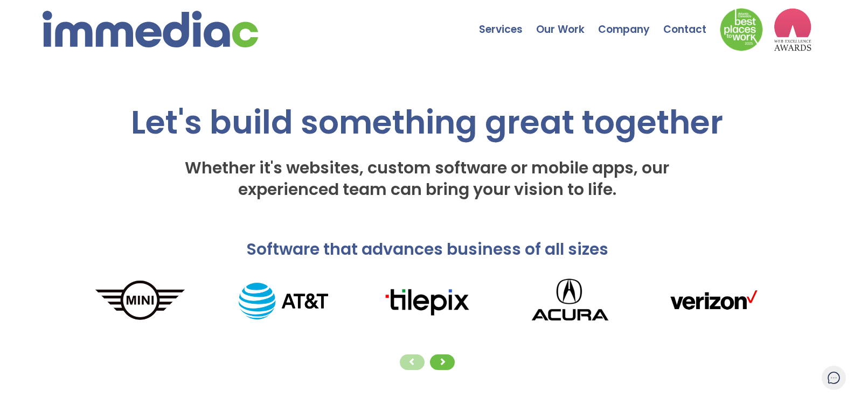 Image resolution: width=854 pixels, height=398 pixels. I want to click on a: Our Work, so click(567, 22).